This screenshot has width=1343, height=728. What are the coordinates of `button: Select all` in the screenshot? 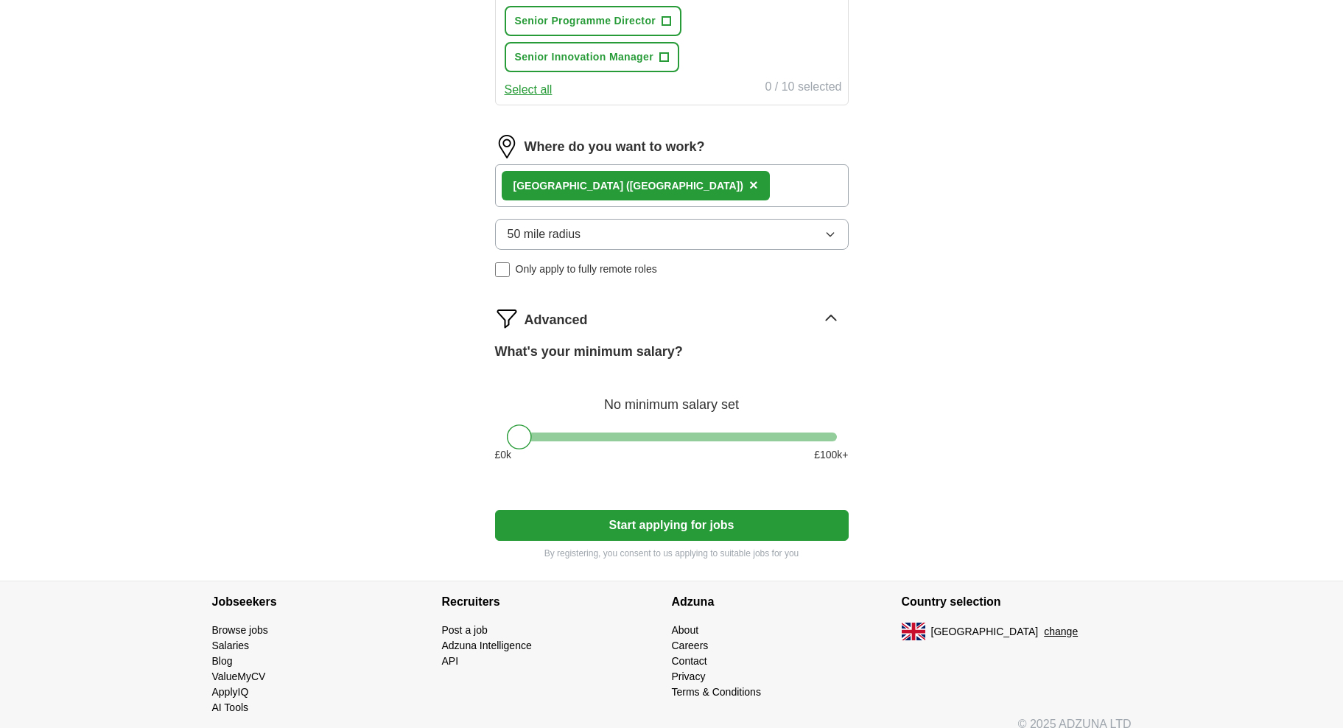 It's located at (528, 90).